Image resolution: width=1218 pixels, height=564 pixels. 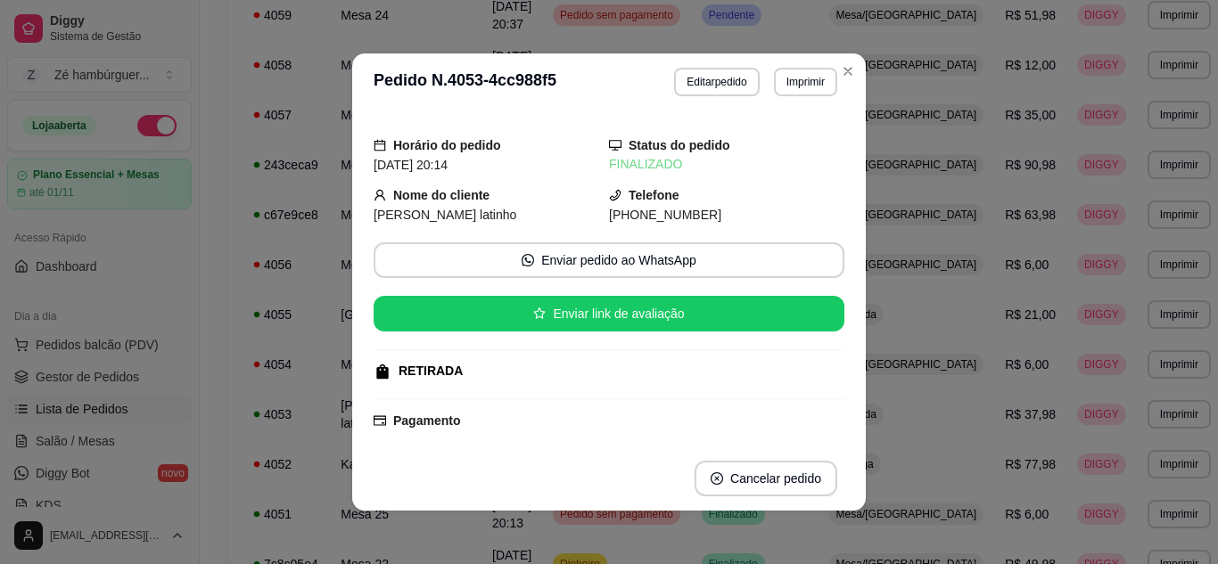 What do you see at coordinates (528, 260) in the screenshot?
I see `span: whats-app` at bounding box center [528, 260].